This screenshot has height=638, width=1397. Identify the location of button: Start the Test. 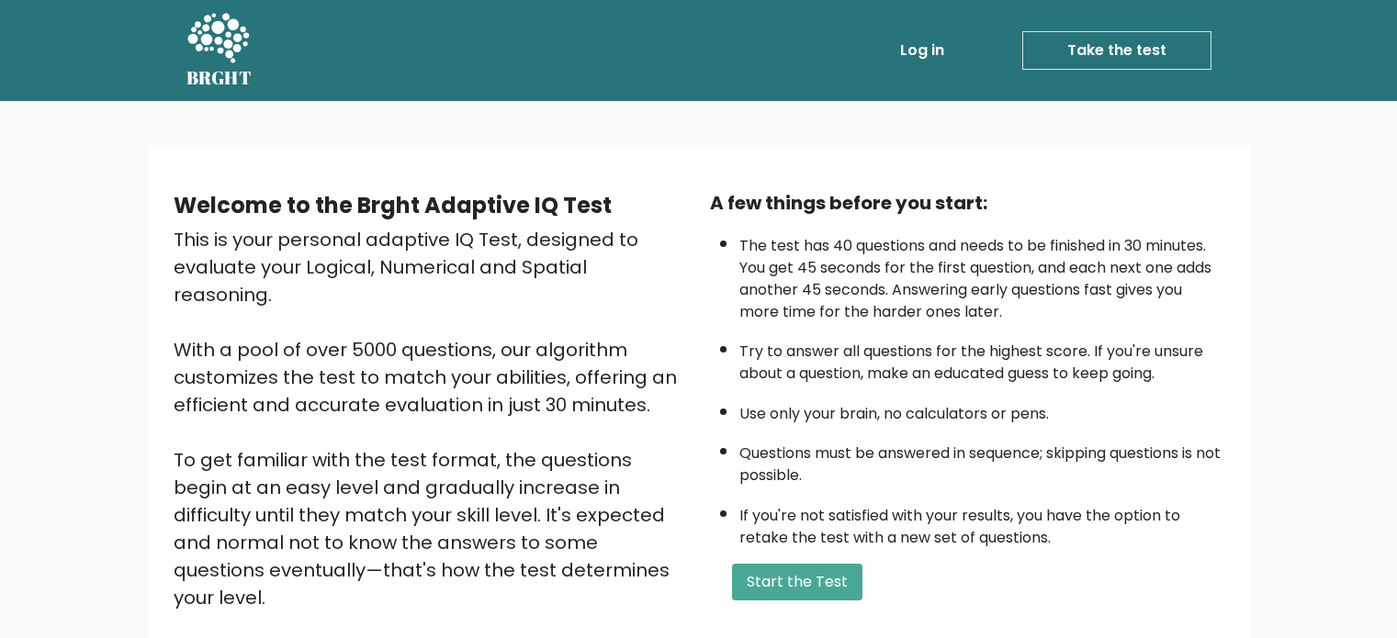
(797, 582).